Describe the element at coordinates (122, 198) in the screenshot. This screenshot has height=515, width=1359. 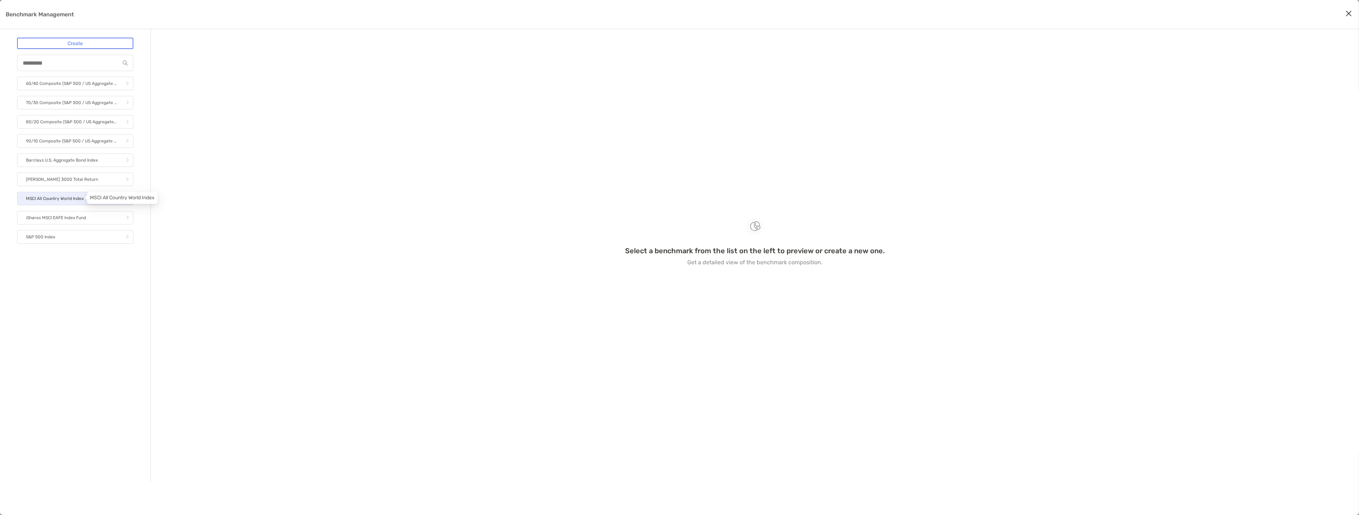
I see `div: MSCI All Country World Index` at that location.